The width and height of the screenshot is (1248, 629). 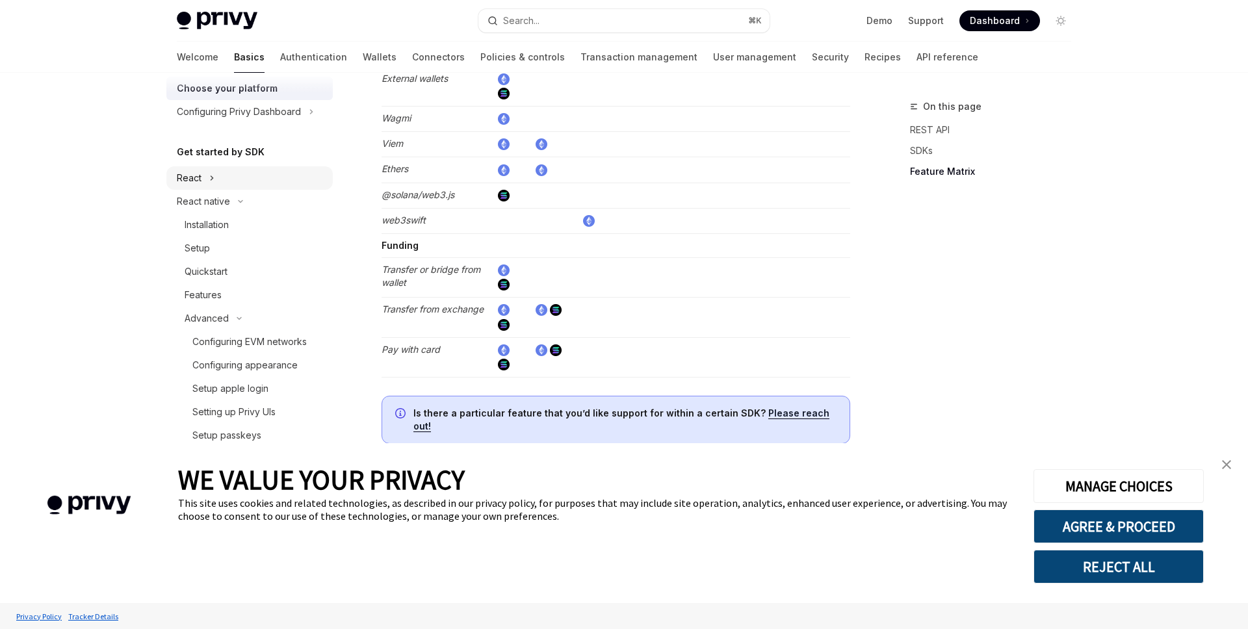 I want to click on em: @solana/web3.js, so click(x=418, y=194).